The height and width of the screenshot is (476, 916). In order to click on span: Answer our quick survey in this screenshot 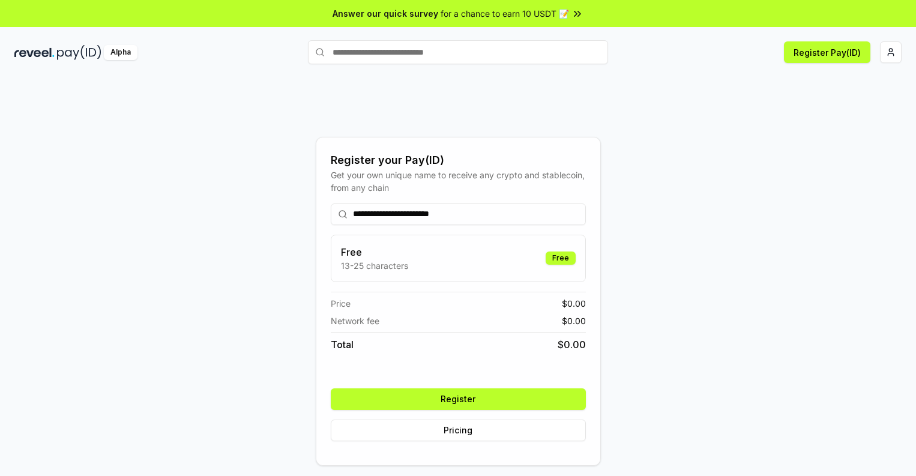, I will do `click(385, 13)`.